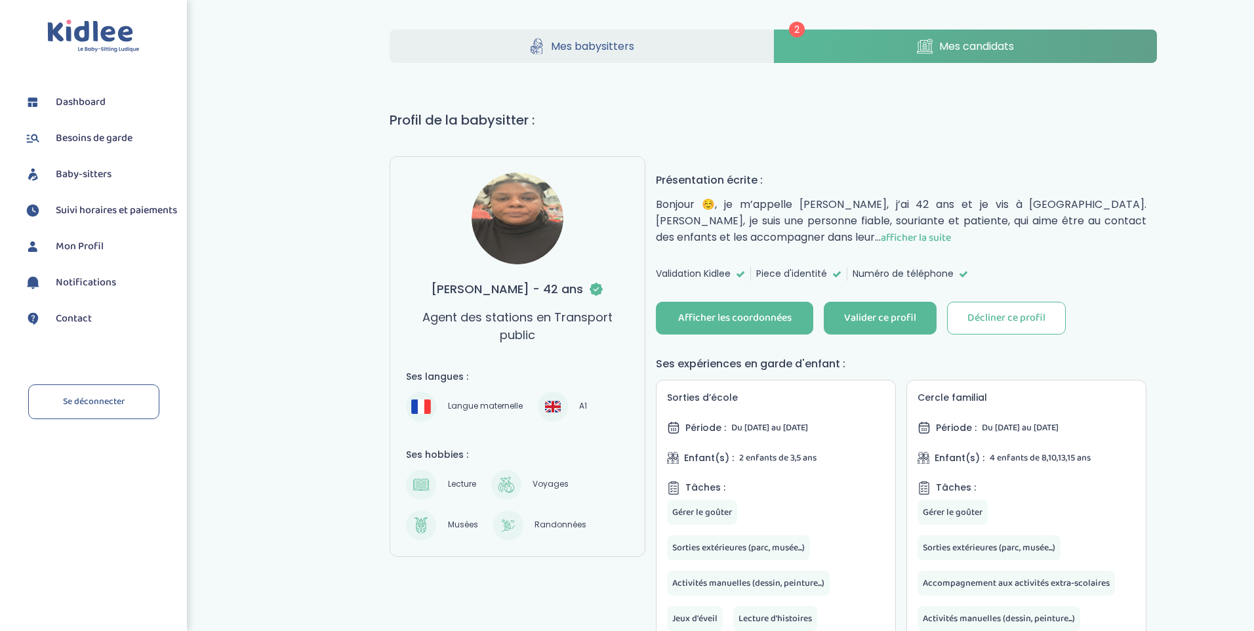 This screenshot has height=631, width=1254. Describe the element at coordinates (93, 36) in the screenshot. I see `img: logo.svg` at that location.